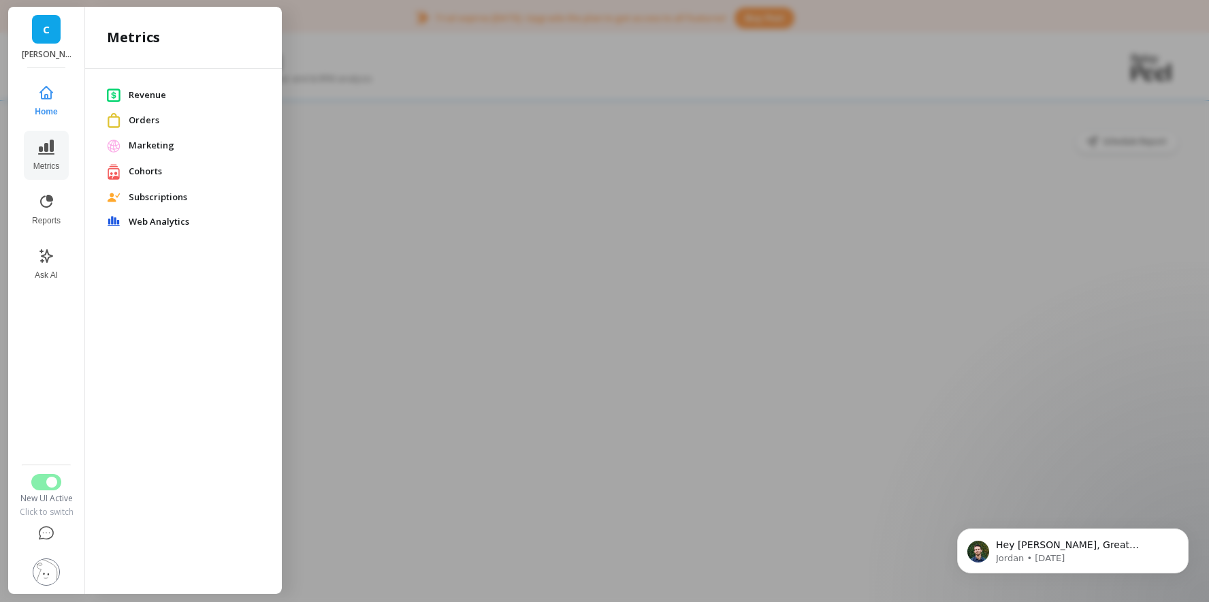  I want to click on button: Switch to Legacy UI, so click(46, 482).